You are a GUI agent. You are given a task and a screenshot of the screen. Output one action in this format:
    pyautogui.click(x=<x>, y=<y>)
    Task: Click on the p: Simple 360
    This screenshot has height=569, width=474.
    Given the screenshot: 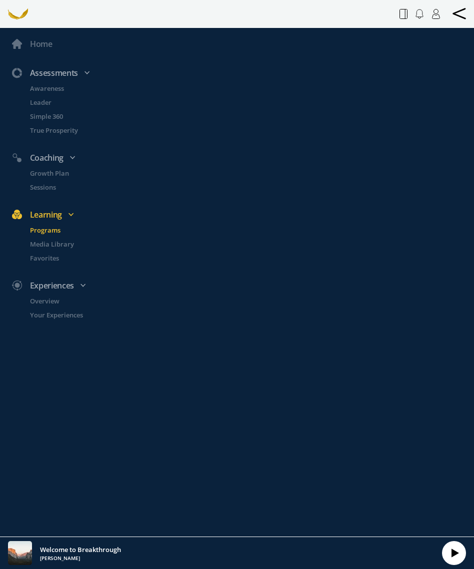 What is the action you would take?
    pyautogui.click(x=251, y=116)
    